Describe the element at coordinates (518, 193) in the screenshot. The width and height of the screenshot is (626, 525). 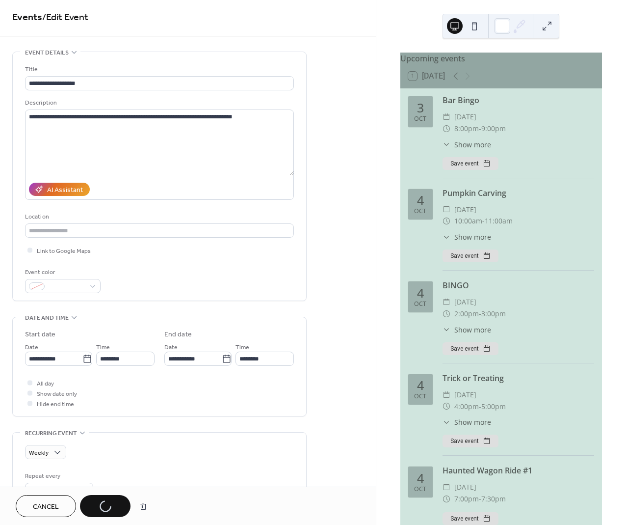
I see `div: Pumpkin Carving` at that location.